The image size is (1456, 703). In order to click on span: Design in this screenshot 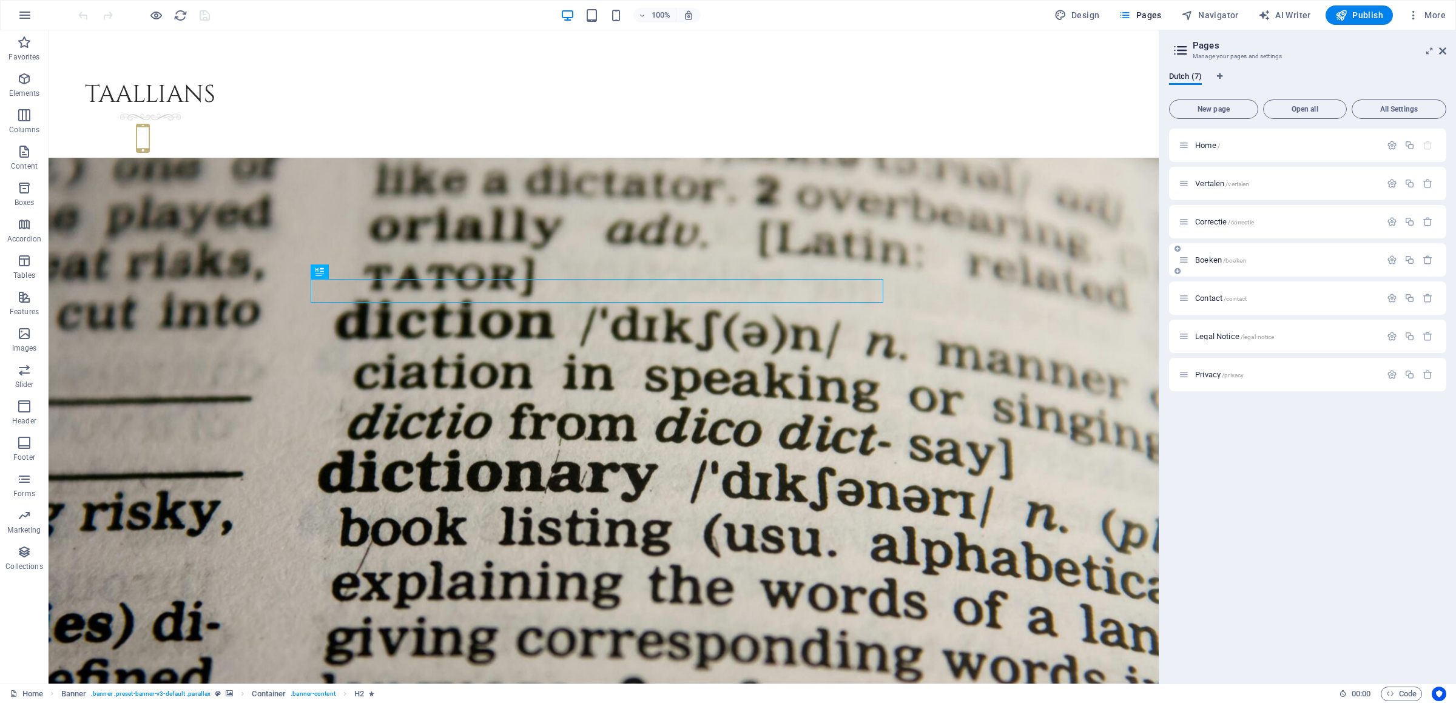, I will do `click(1077, 15)`.